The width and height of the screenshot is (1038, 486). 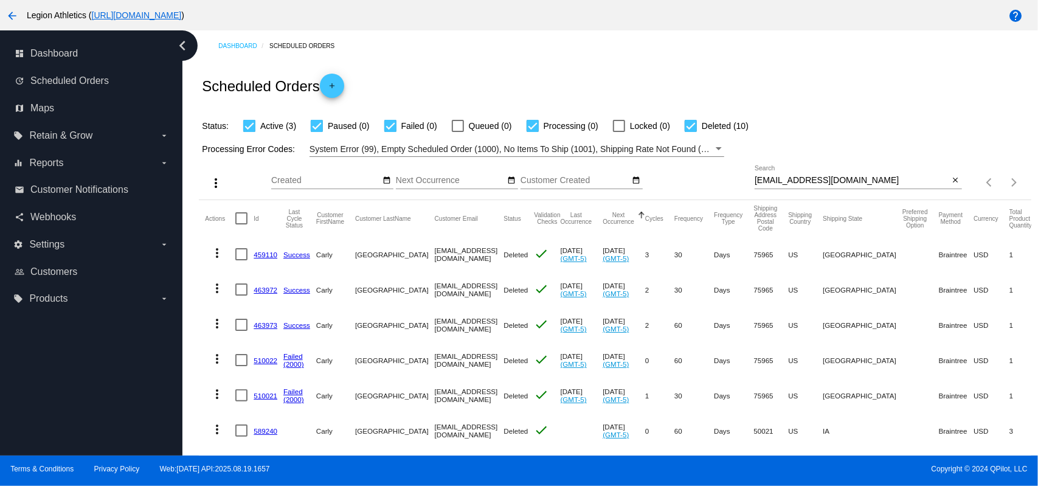 What do you see at coordinates (660, 431) in the screenshot?
I see `mat-cell: 0` at bounding box center [660, 431].